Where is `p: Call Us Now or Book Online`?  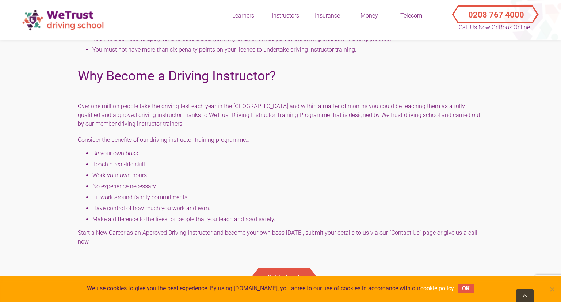 p: Call Us Now or Book Online is located at coordinates (494, 27).